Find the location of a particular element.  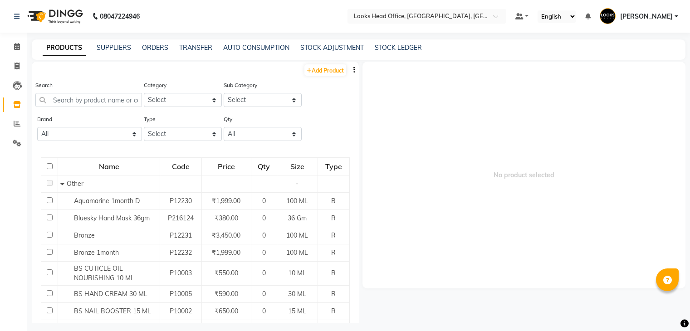

div: Name is located at coordinates (109, 167).